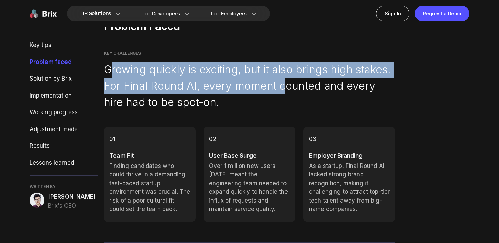 The height and width of the screenshot is (243, 499). Describe the element at coordinates (37, 200) in the screenshot. I see `img: alex` at that location.